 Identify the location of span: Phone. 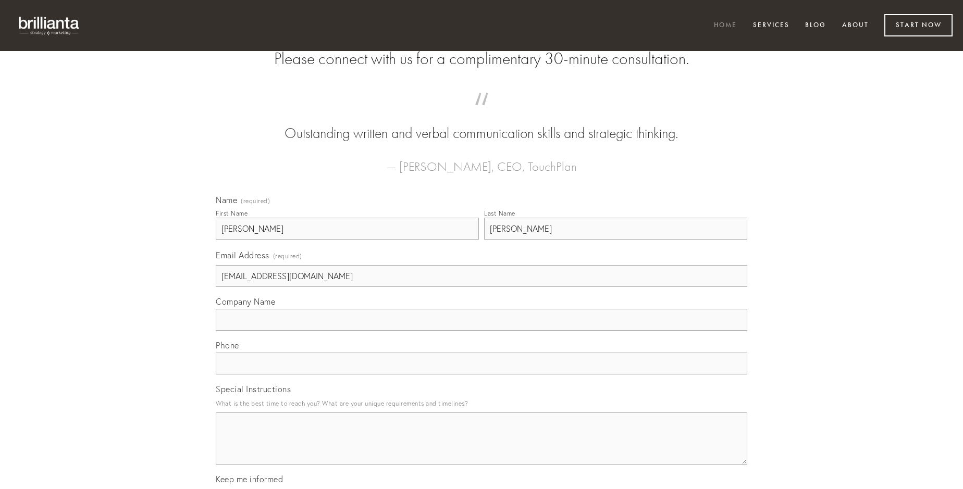
(227, 345).